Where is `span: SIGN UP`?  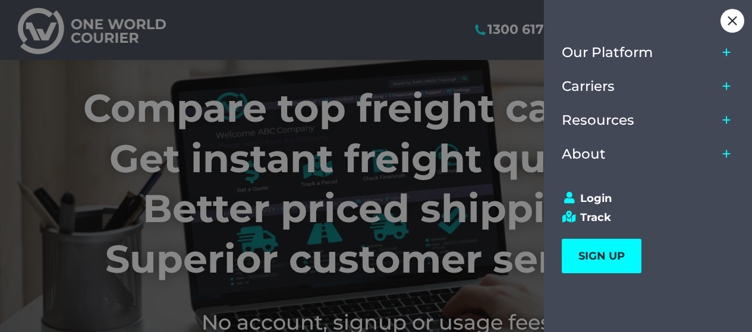 span: SIGN UP is located at coordinates (602, 256).